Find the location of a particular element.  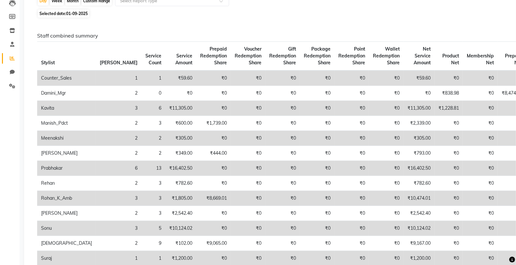

td: ₹102.00 is located at coordinates (181, 243).